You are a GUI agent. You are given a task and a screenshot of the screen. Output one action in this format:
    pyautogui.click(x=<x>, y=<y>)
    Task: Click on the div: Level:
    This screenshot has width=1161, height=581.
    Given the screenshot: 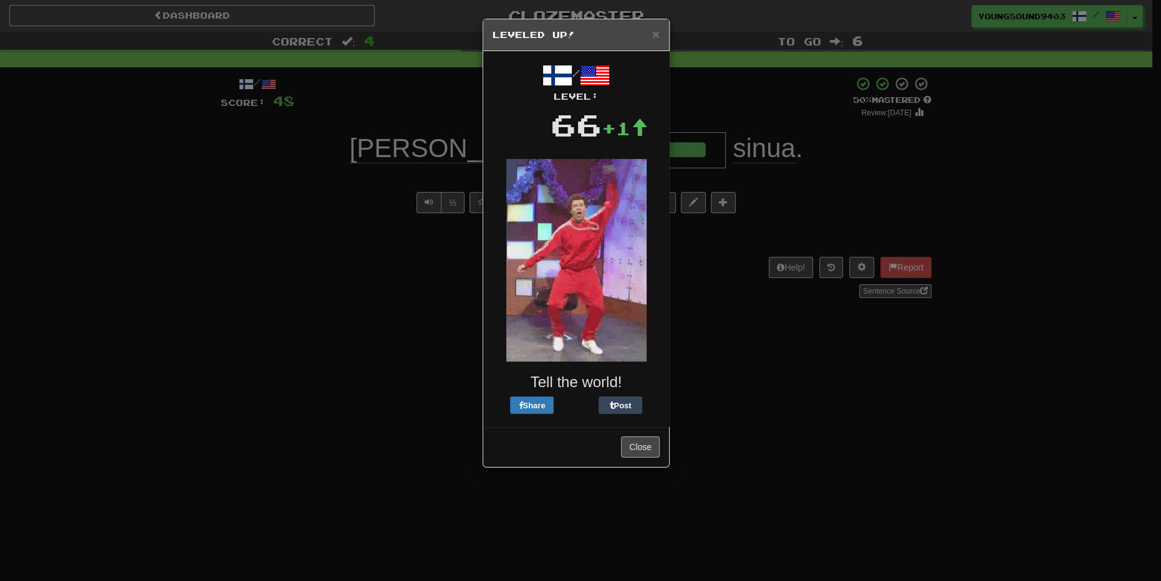 What is the action you would take?
    pyautogui.click(x=576, y=97)
    